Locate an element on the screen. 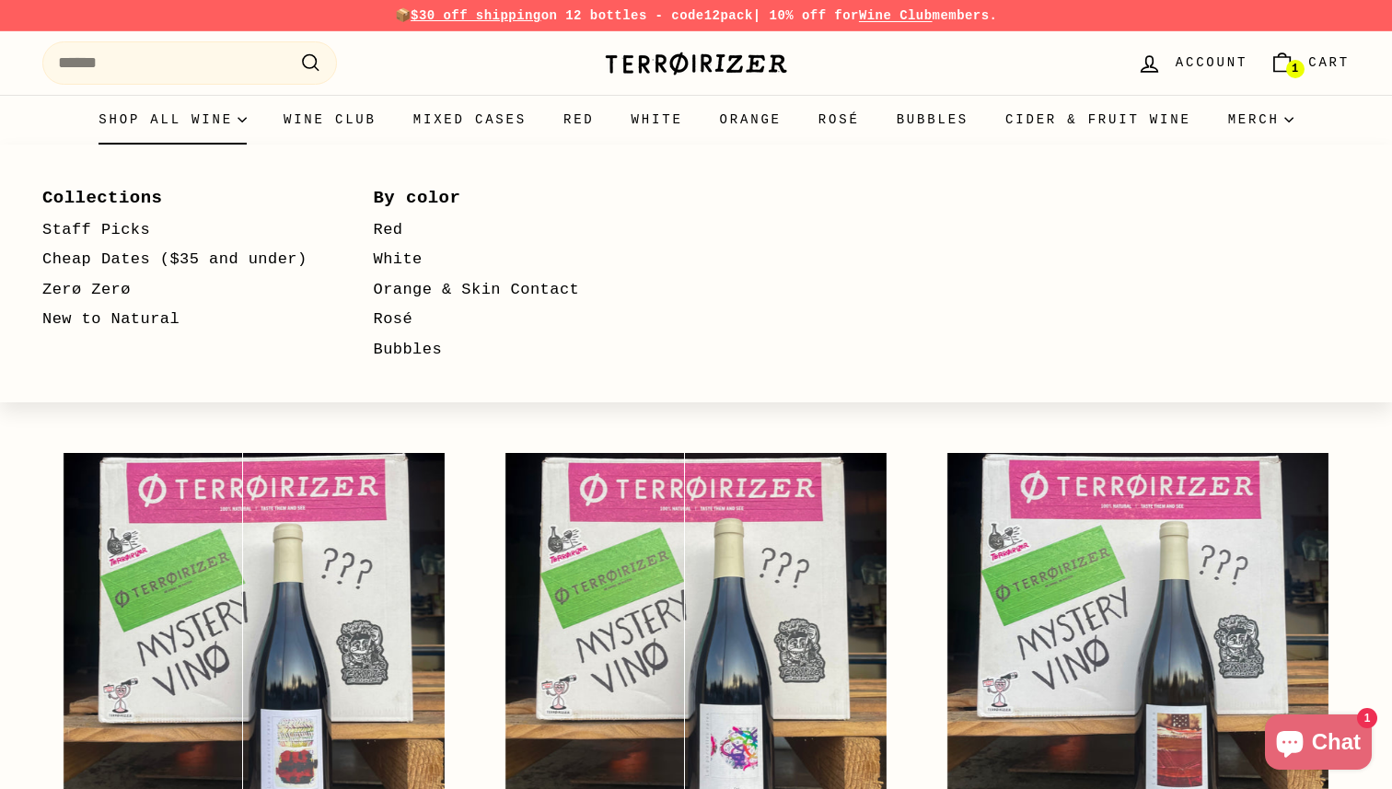  span: 1 is located at coordinates (1294, 69).